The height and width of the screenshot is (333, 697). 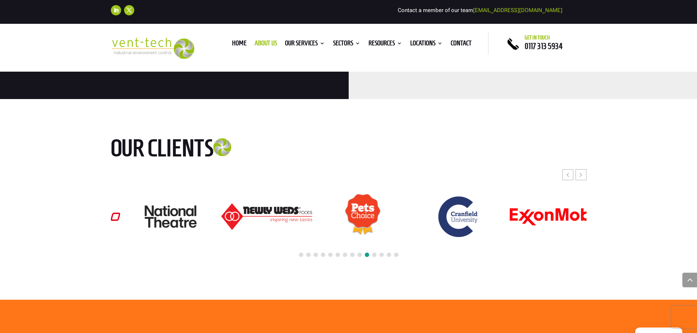 What do you see at coordinates (544, 46) in the screenshot?
I see `a: 0117 313 5934` at bounding box center [544, 46].